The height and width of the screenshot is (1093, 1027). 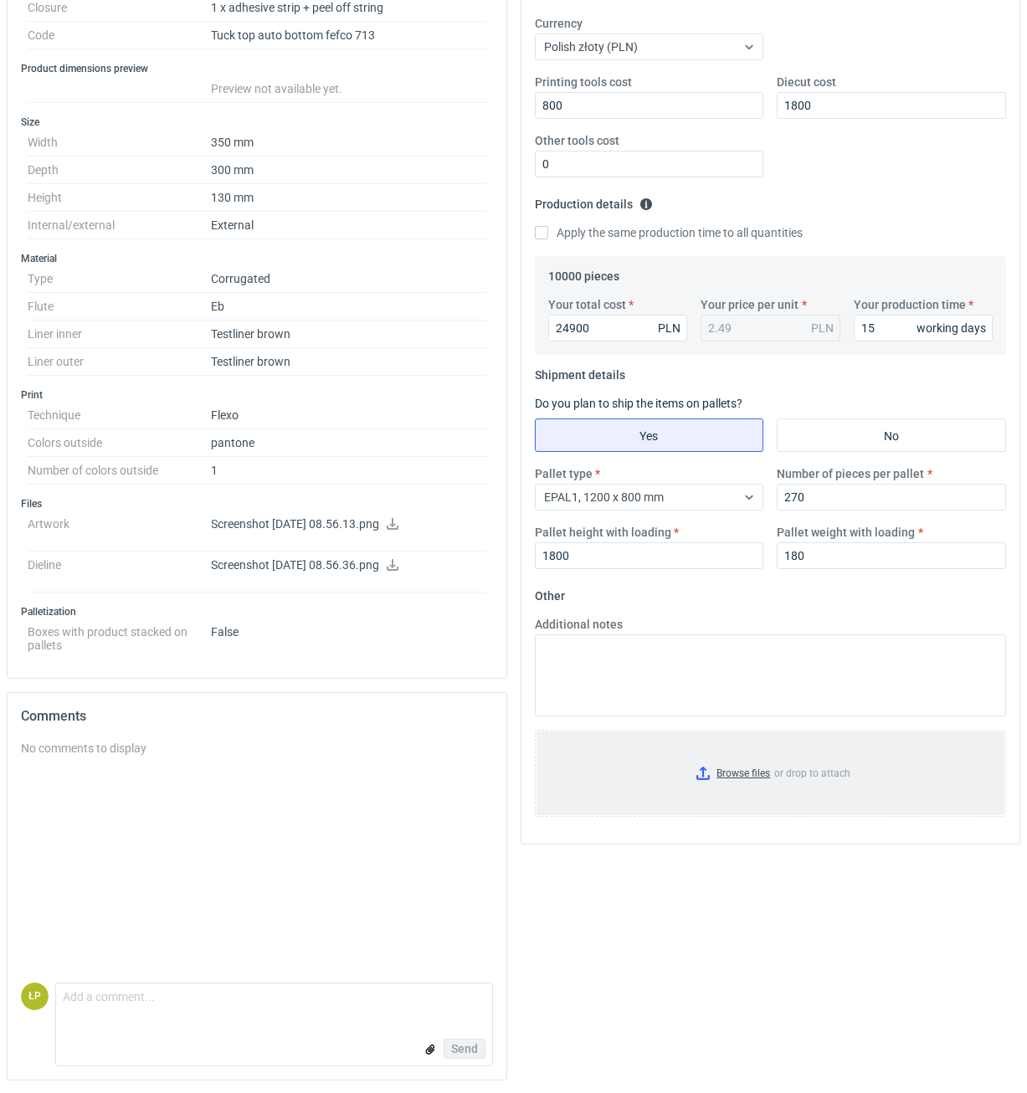 I want to click on label: Pallet height with loading, so click(x=603, y=532).